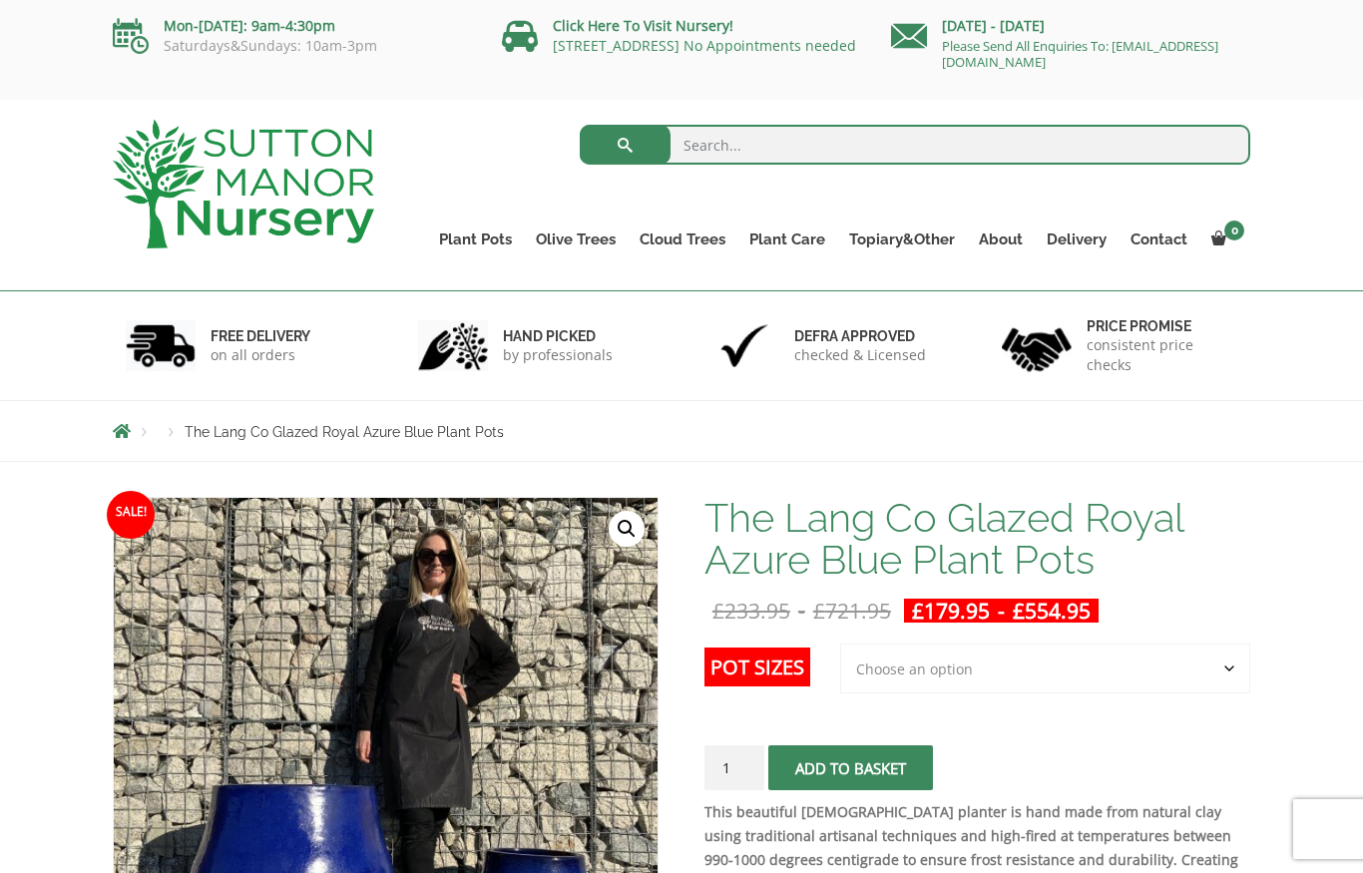 Image resolution: width=1363 pixels, height=873 pixels. I want to click on p: on all orders, so click(260, 355).